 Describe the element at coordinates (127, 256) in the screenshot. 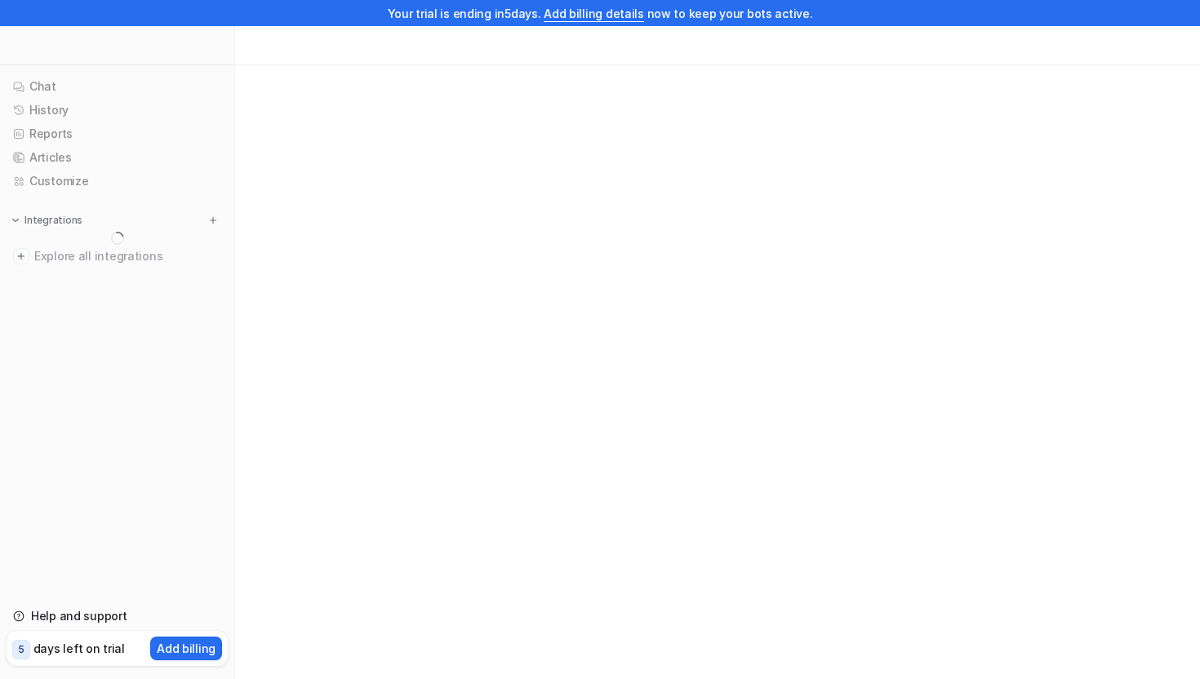

I see `span: Explore all integrations` at that location.